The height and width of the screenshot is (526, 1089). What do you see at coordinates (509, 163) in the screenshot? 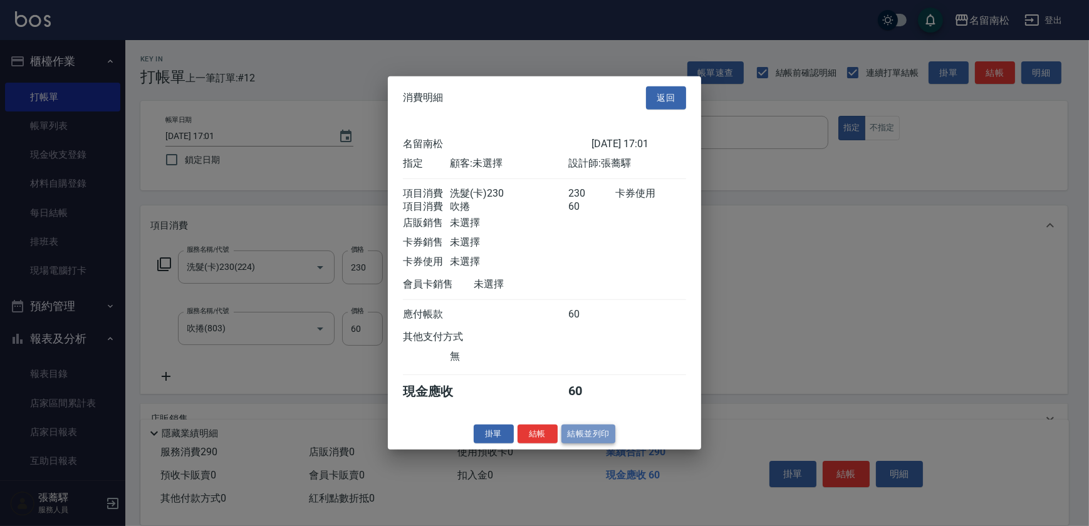
I see `div: 顧客: 未選擇` at bounding box center [509, 163].